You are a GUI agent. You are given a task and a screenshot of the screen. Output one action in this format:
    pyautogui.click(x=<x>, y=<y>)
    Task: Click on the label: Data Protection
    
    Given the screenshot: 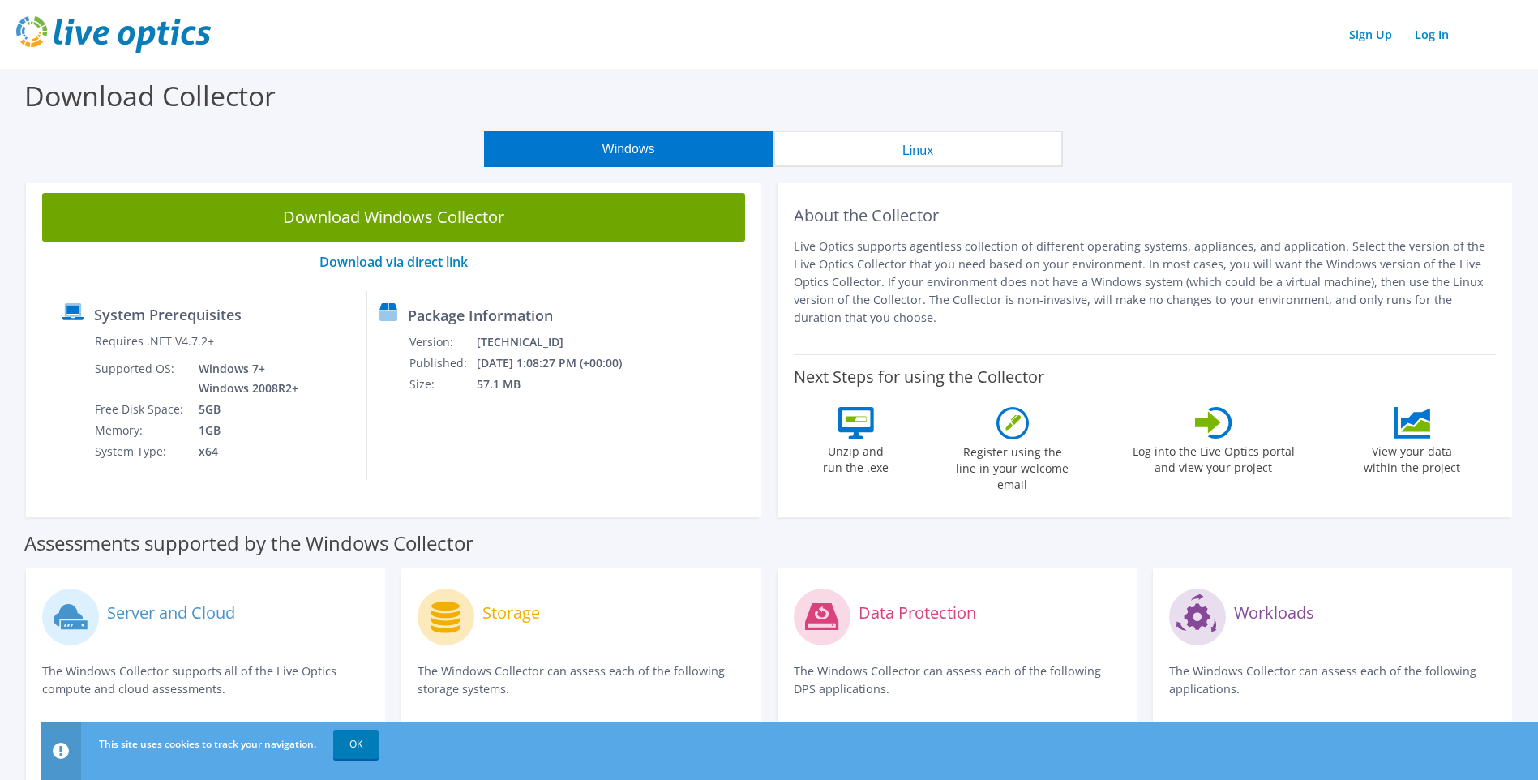 What is the action you would take?
    pyautogui.click(x=917, y=613)
    